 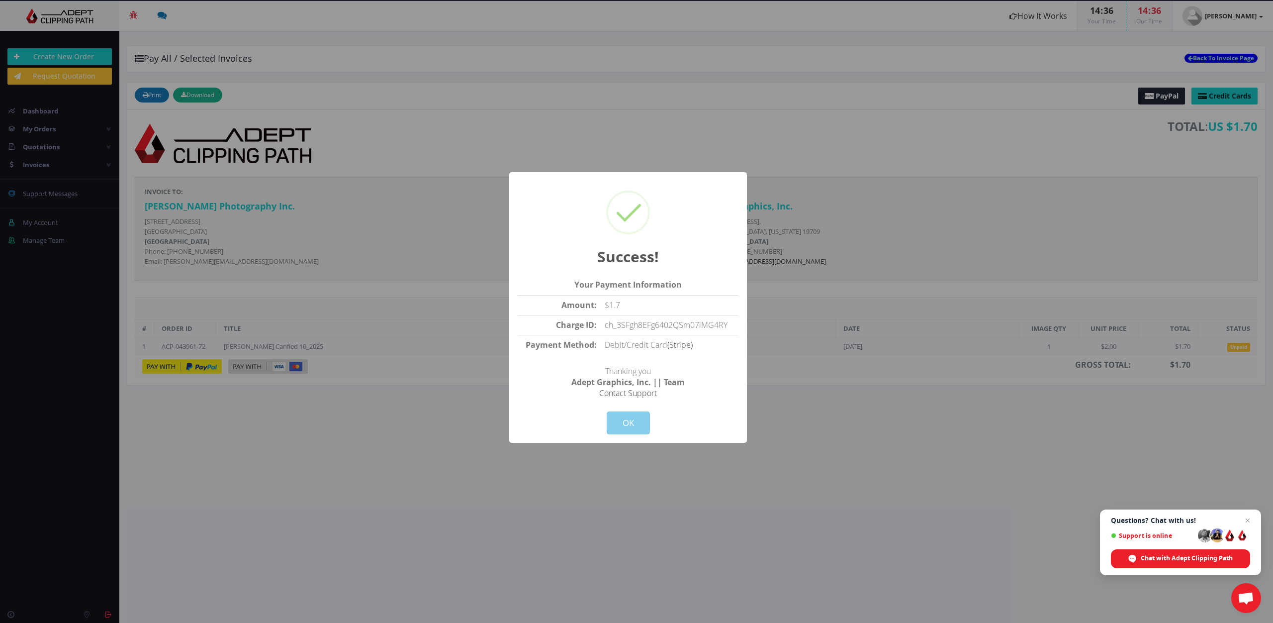 What do you see at coordinates (628, 257) in the screenshot?
I see `h2: Success!` at bounding box center [628, 257].